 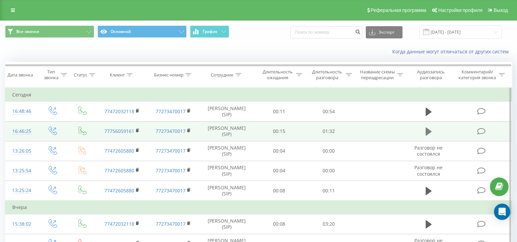 What do you see at coordinates (168, 75) in the screenshot?
I see `div: Бизнес номер` at bounding box center [168, 75].